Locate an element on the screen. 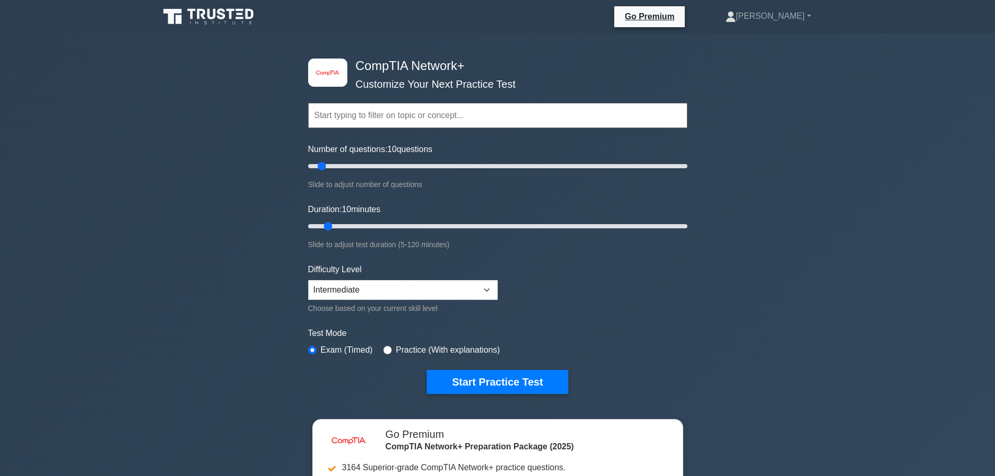 The height and width of the screenshot is (476, 995). div: Slide to adjust test duration (5-120 minutes) is located at coordinates (498, 245).